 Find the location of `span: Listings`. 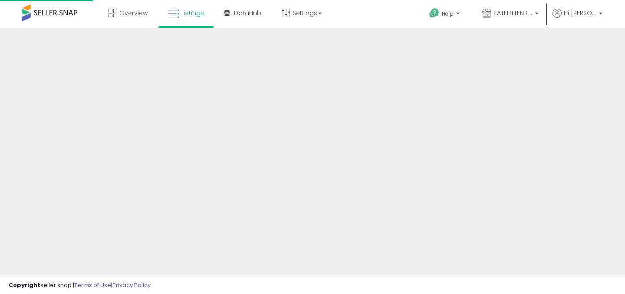

span: Listings is located at coordinates (193, 13).